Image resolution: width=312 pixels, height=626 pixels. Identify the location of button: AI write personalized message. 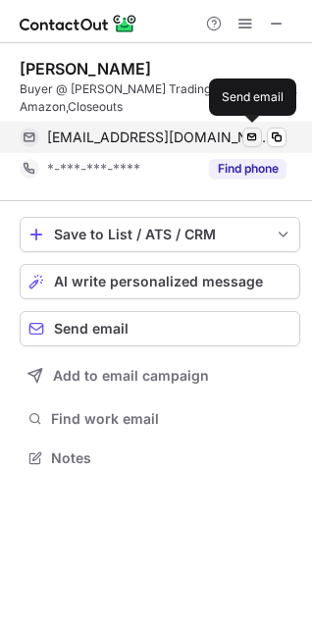
(160, 282).